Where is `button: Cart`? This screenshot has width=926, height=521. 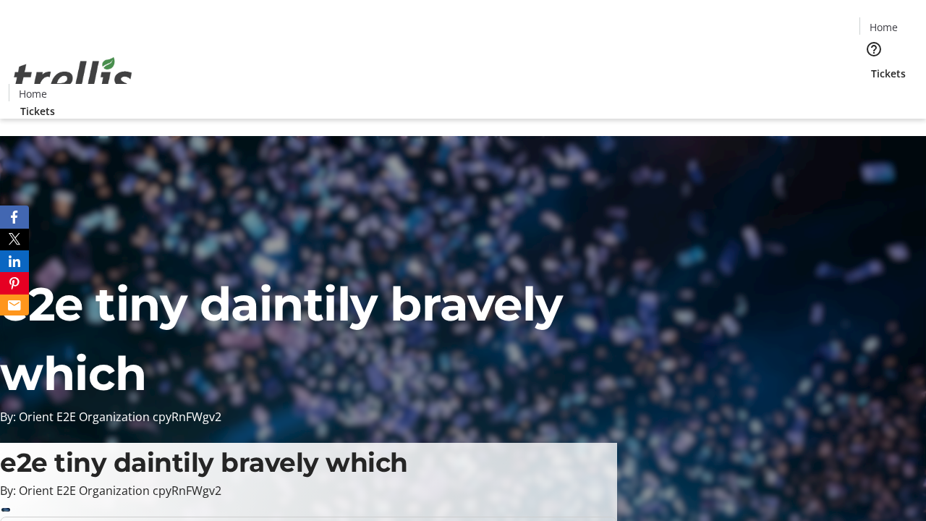
button: Cart is located at coordinates (874, 96).